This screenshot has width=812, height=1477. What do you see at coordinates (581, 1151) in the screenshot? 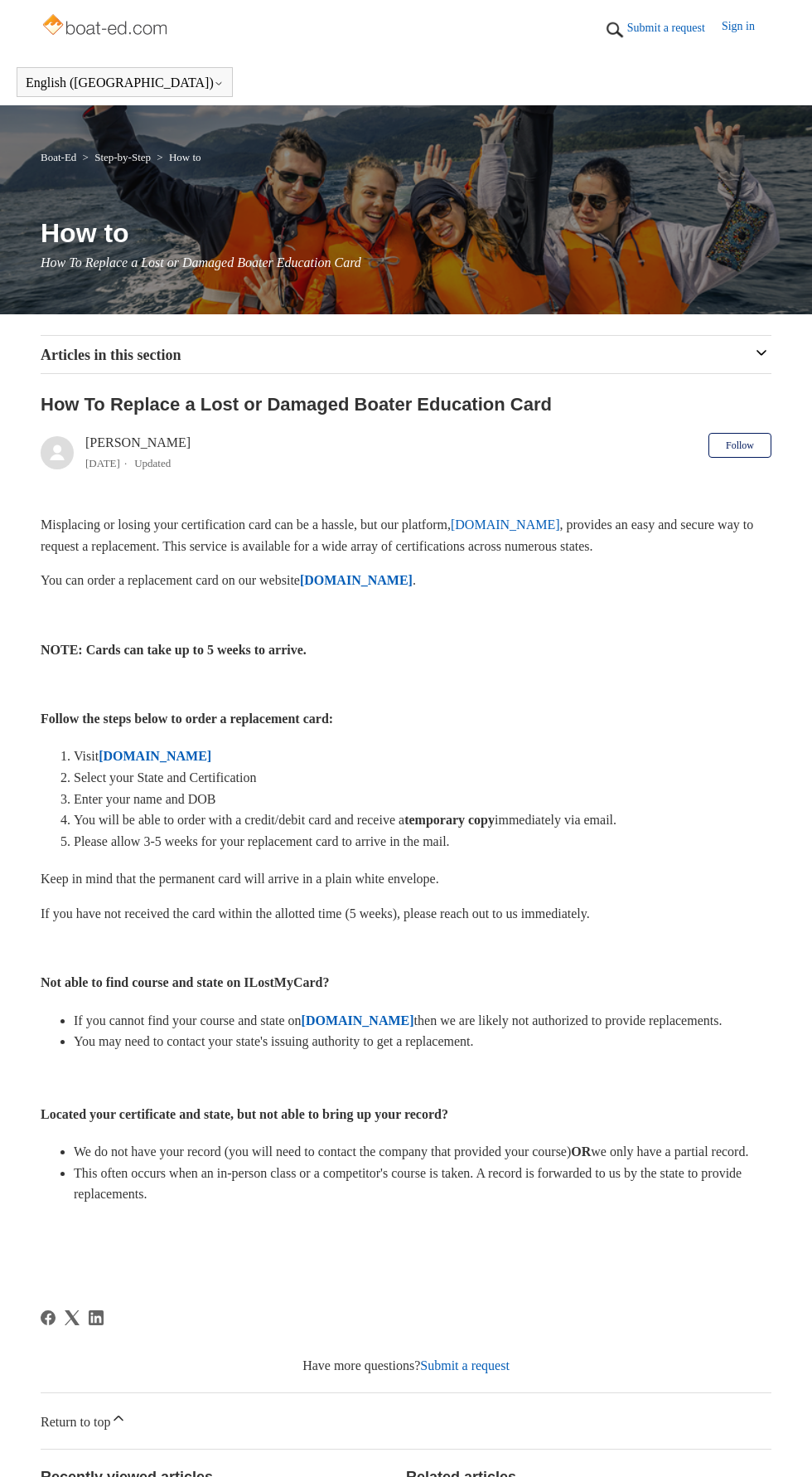
I see `strong: OR` at bounding box center [581, 1151].